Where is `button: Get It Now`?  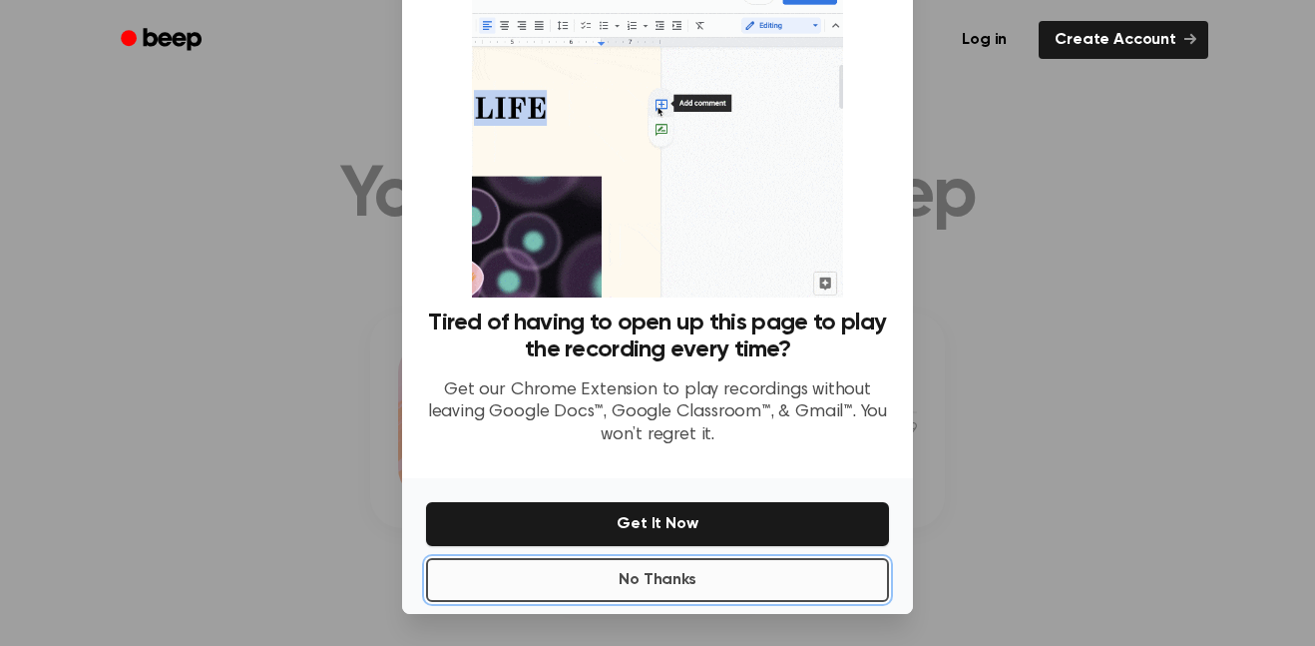
button: Get It Now is located at coordinates (658, 524).